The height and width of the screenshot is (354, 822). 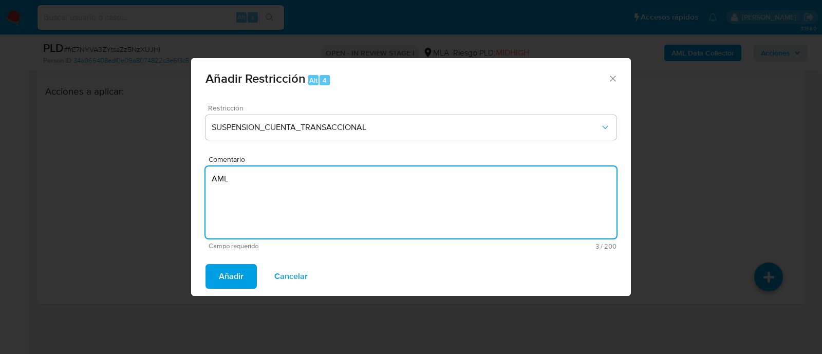 What do you see at coordinates (514, 246) in the screenshot?
I see `span: Máximo 200 caracteres` at bounding box center [514, 246].